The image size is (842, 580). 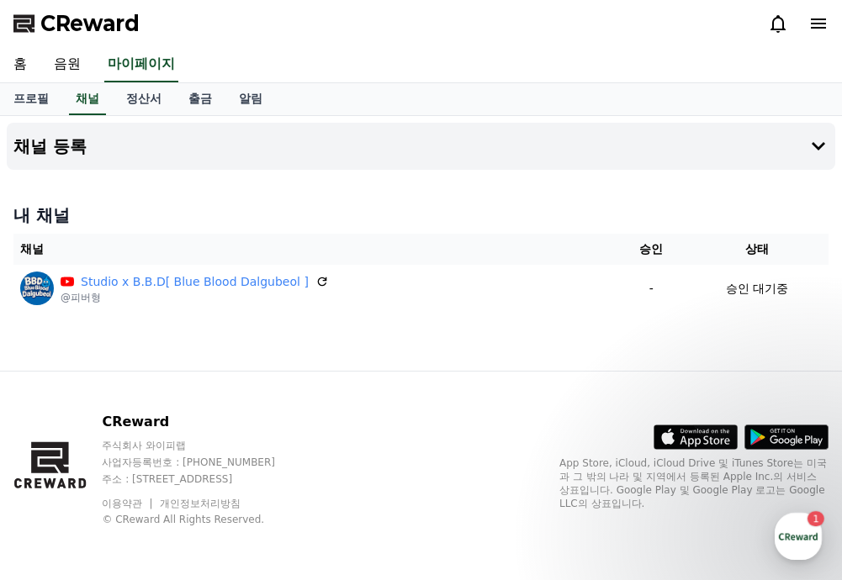 What do you see at coordinates (421, 215) in the screenshot?
I see `h4: 내 채널` at bounding box center [421, 215].